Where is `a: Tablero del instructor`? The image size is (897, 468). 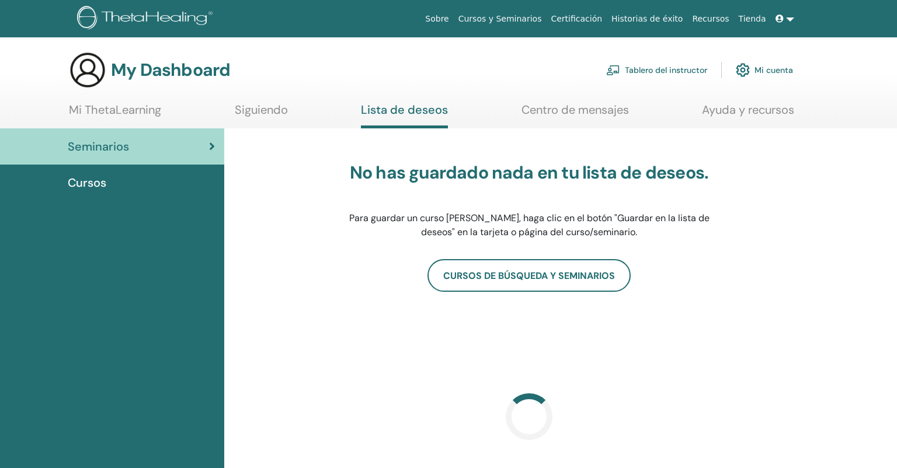 a: Tablero del instructor is located at coordinates (656, 70).